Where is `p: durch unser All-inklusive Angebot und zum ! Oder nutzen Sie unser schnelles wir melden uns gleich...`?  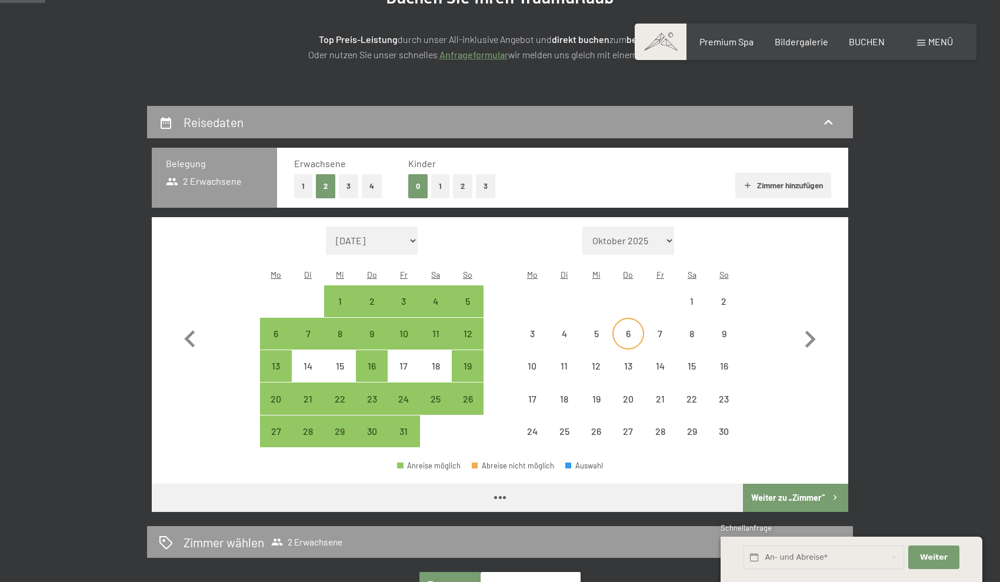 p: durch unser All-inklusive Angebot und zum ! Oder nutzen Sie unser schnelles wir melden uns gleich... is located at coordinates (500, 46).